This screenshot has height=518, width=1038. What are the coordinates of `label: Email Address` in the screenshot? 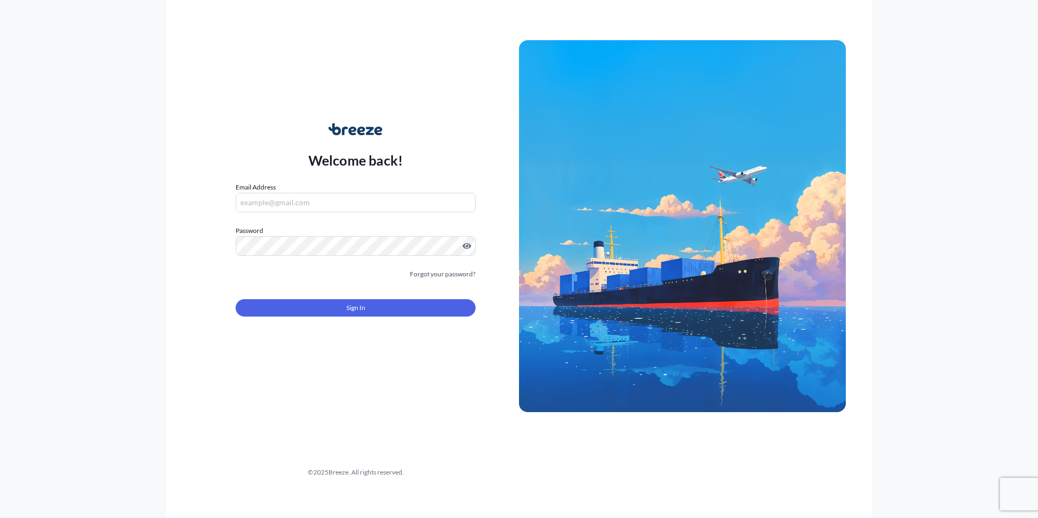 It's located at (256, 187).